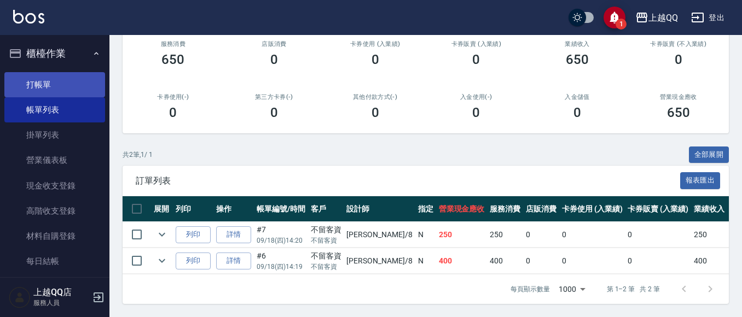  What do you see at coordinates (426, 209) in the screenshot?
I see `th: 指定` at bounding box center [426, 209].